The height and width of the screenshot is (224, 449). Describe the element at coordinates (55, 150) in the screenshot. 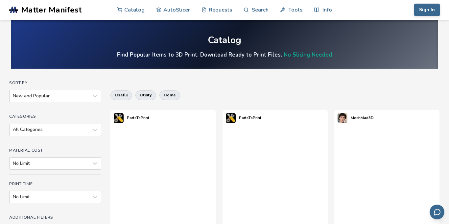

I see `h4: Material Cost` at that location.